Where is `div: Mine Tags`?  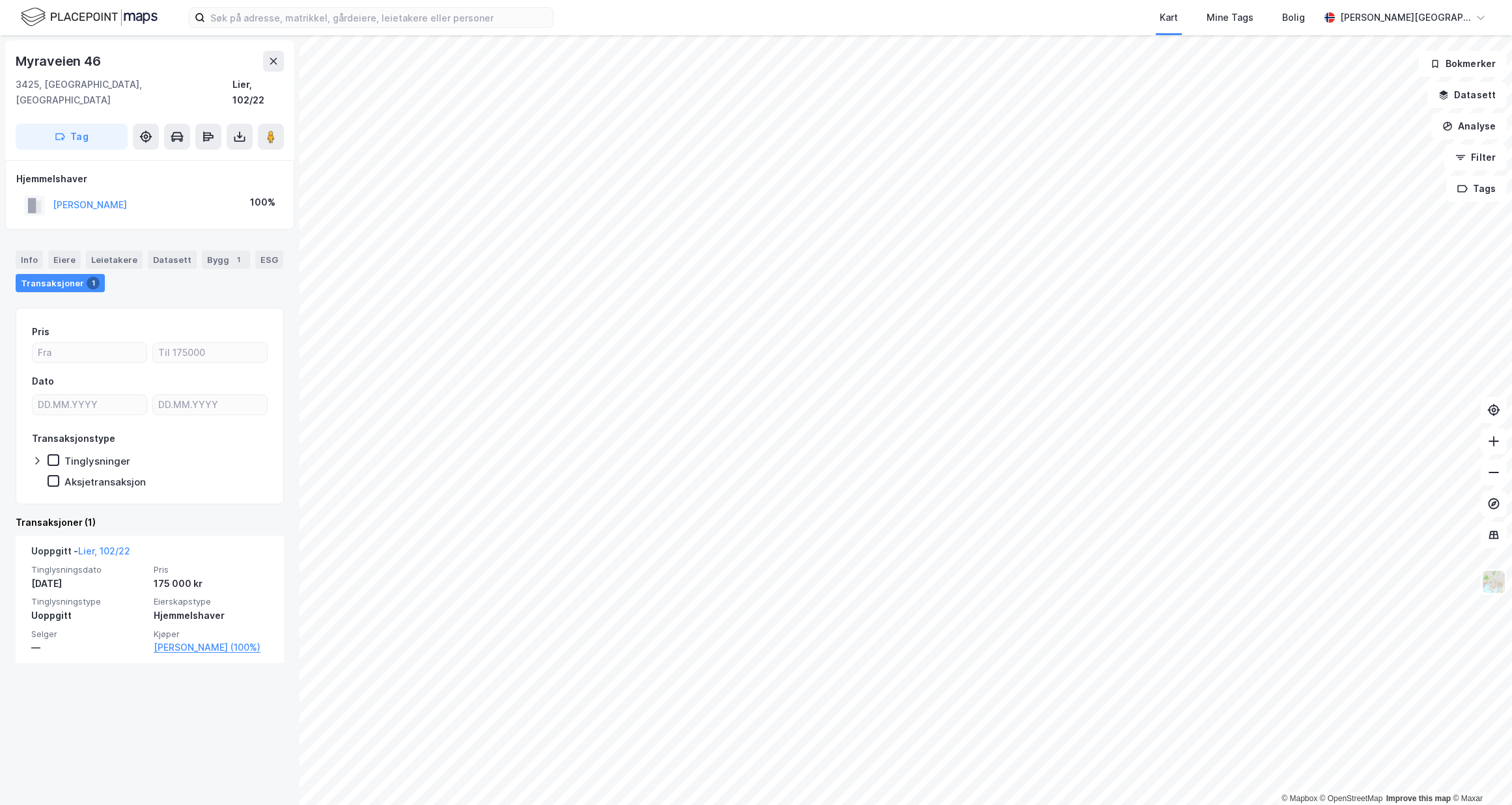
div: Mine Tags is located at coordinates (1230, 17).